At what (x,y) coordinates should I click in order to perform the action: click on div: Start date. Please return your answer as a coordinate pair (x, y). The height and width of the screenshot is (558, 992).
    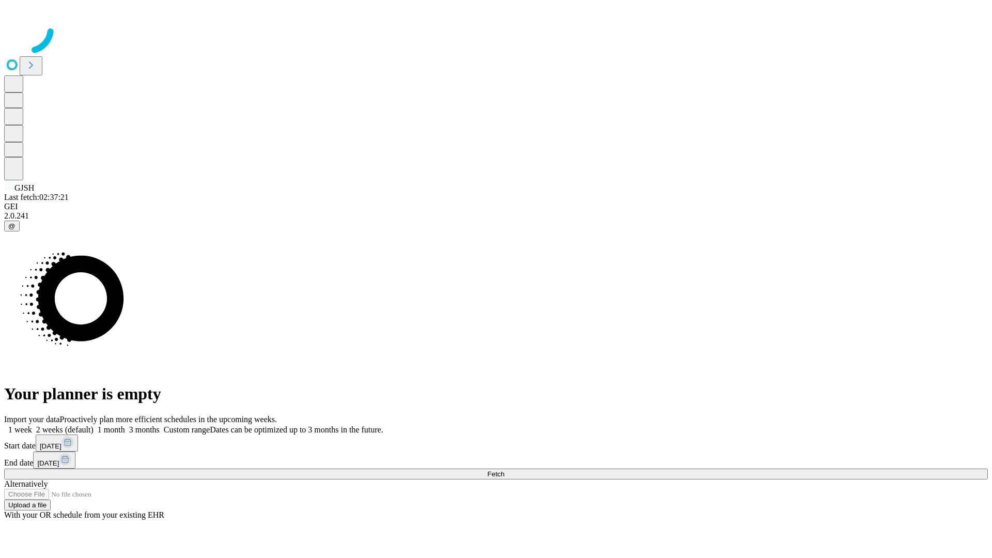
    Looking at the image, I should click on (496, 443).